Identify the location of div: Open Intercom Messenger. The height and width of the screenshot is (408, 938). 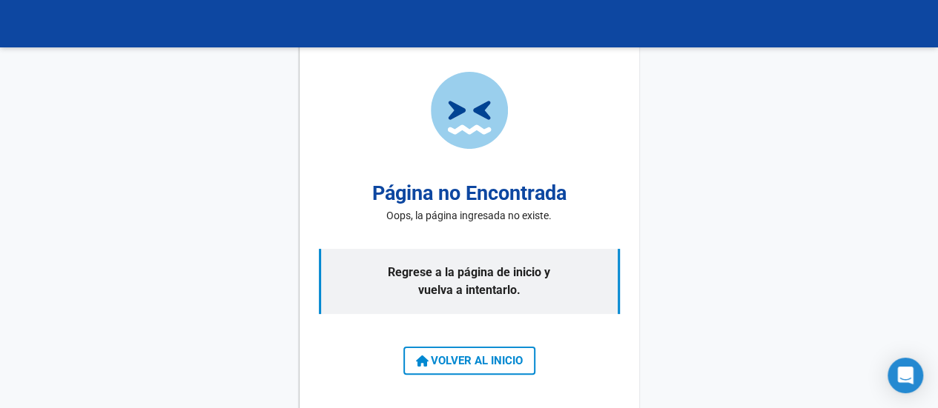
(905, 376).